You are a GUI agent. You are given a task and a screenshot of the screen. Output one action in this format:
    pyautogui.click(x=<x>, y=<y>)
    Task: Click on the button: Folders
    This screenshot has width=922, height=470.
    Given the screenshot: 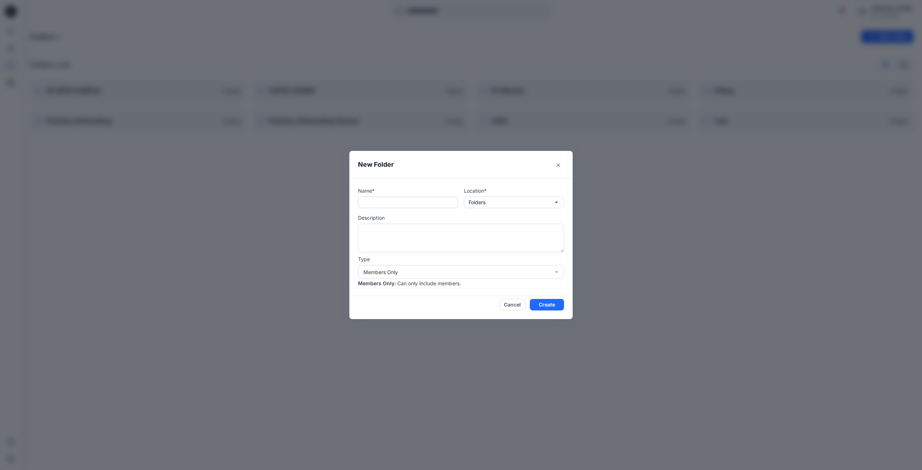 What is the action you would take?
    pyautogui.click(x=514, y=202)
    